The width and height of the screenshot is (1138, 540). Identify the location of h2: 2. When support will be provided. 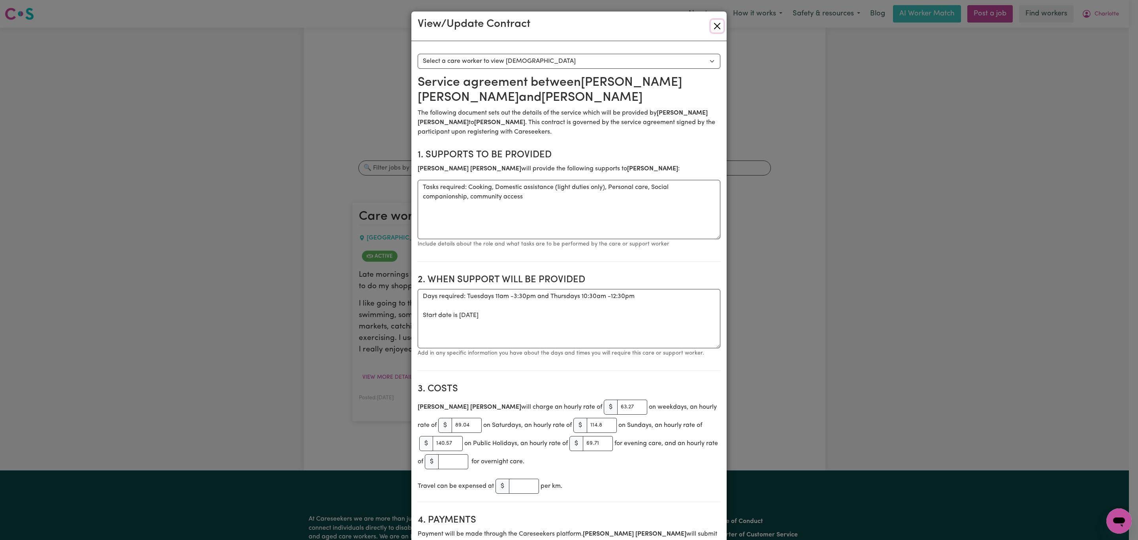
(569, 280).